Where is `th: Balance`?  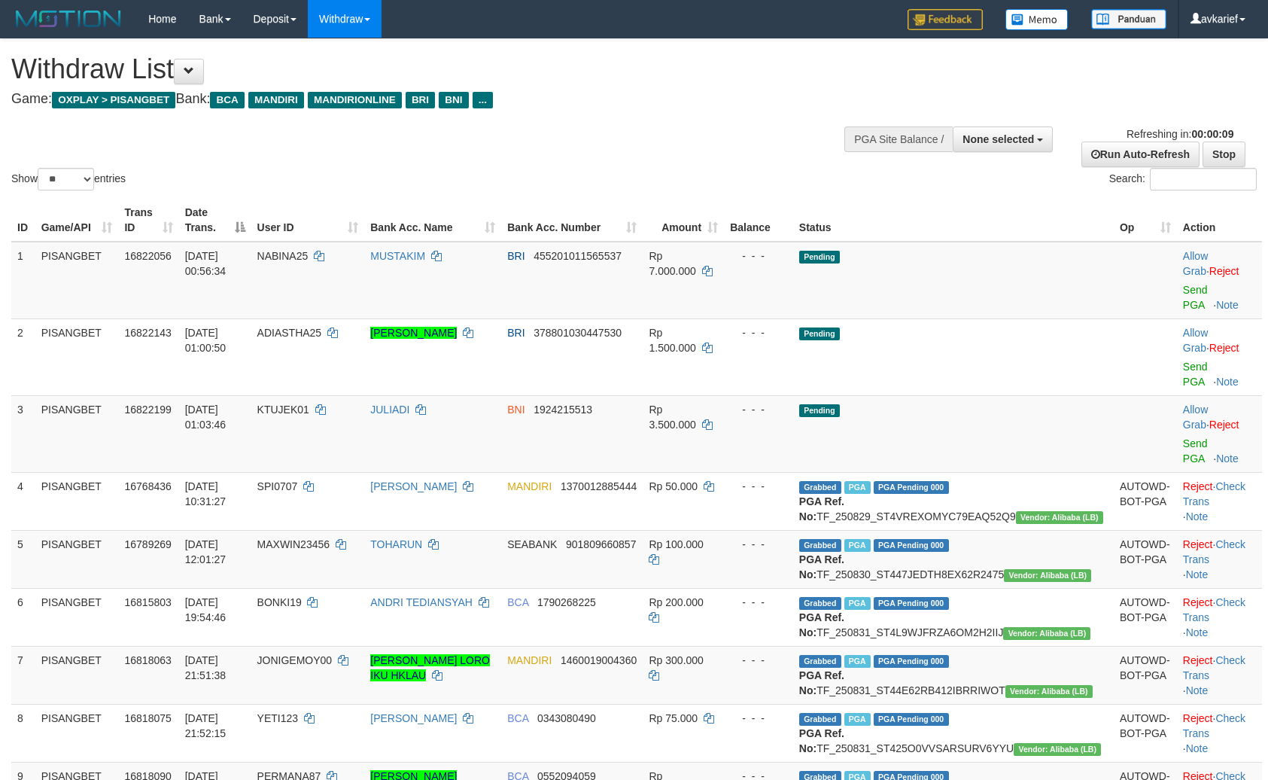 th: Balance is located at coordinates (759, 220).